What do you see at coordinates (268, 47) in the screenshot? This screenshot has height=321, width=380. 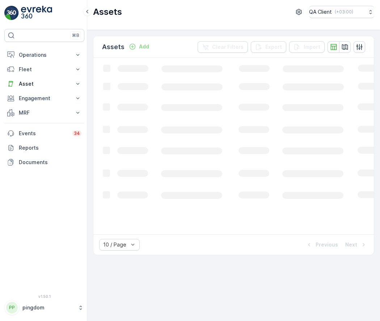 I see `button: Export` at bounding box center [268, 47].